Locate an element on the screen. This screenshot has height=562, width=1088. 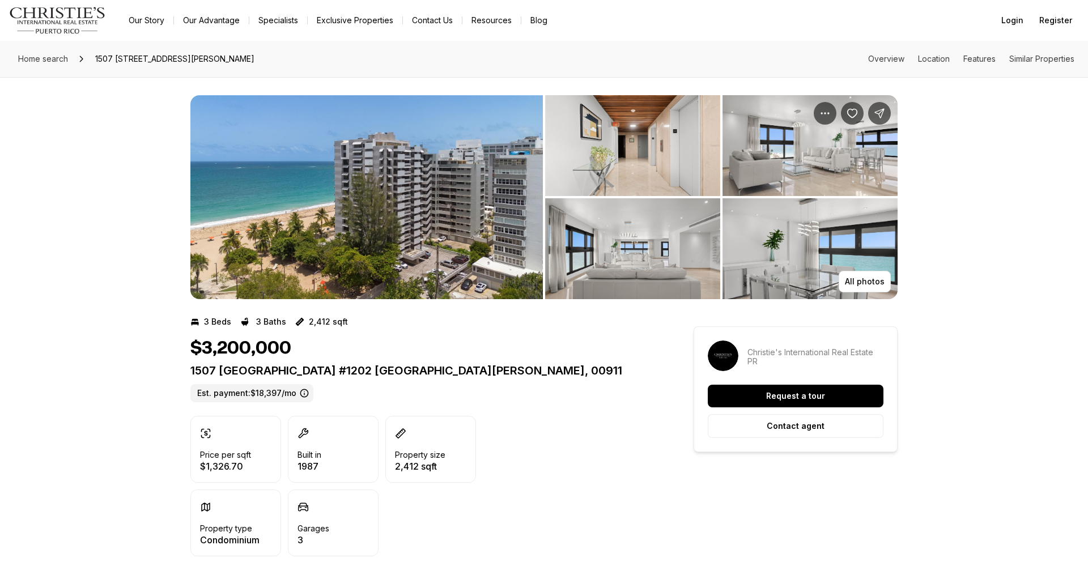
a: Skip to: Overview is located at coordinates (886, 58).